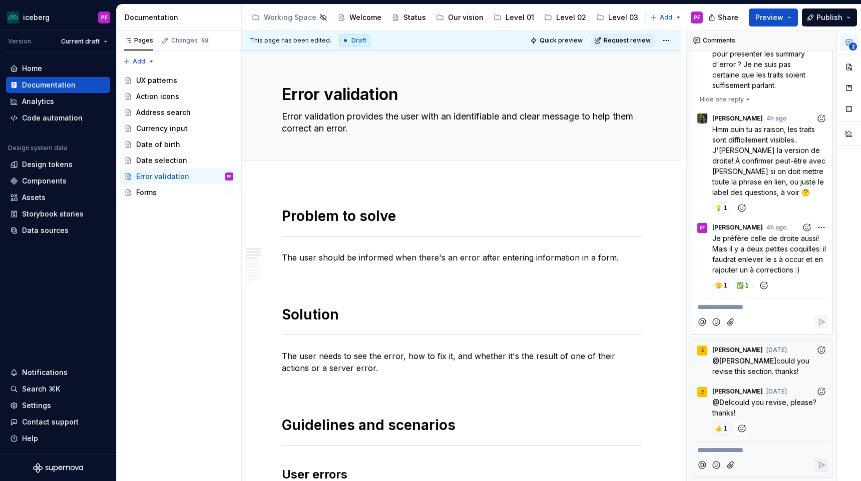 Image resolution: width=861 pixels, height=481 pixels. I want to click on span: Del, so click(724, 402).